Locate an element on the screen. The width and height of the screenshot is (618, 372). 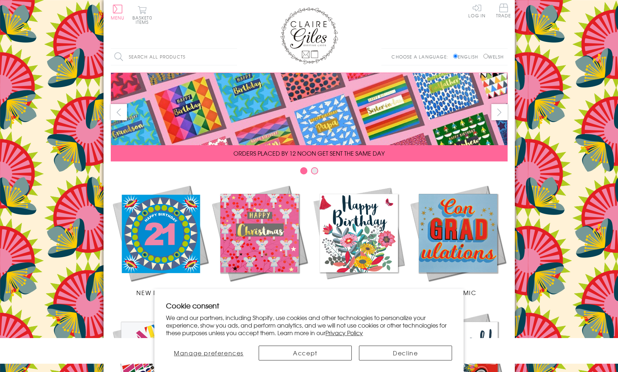
button: Basket0 items is located at coordinates (142, 15).